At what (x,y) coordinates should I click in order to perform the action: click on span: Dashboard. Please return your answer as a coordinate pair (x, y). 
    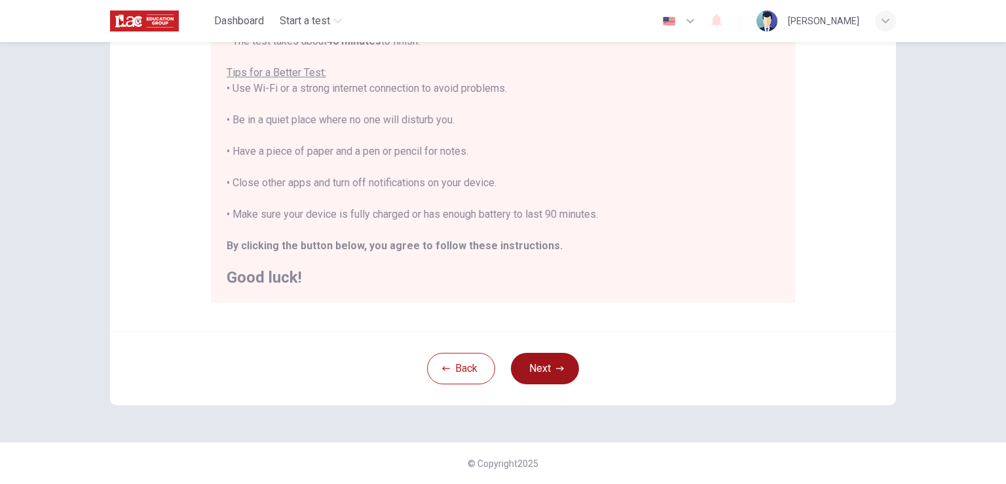
    Looking at the image, I should click on (239, 21).